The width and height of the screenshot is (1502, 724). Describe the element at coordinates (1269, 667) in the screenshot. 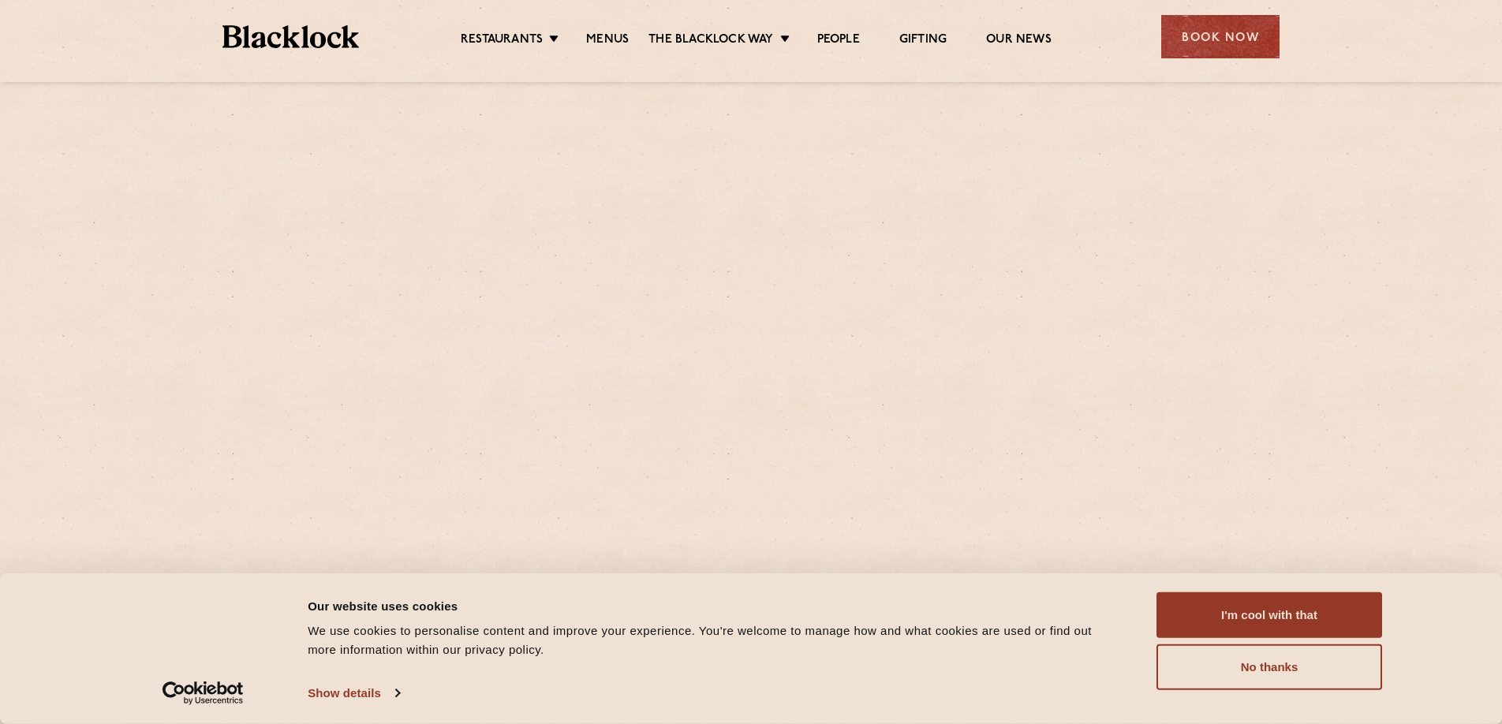

I see `button: No thanks` at that location.